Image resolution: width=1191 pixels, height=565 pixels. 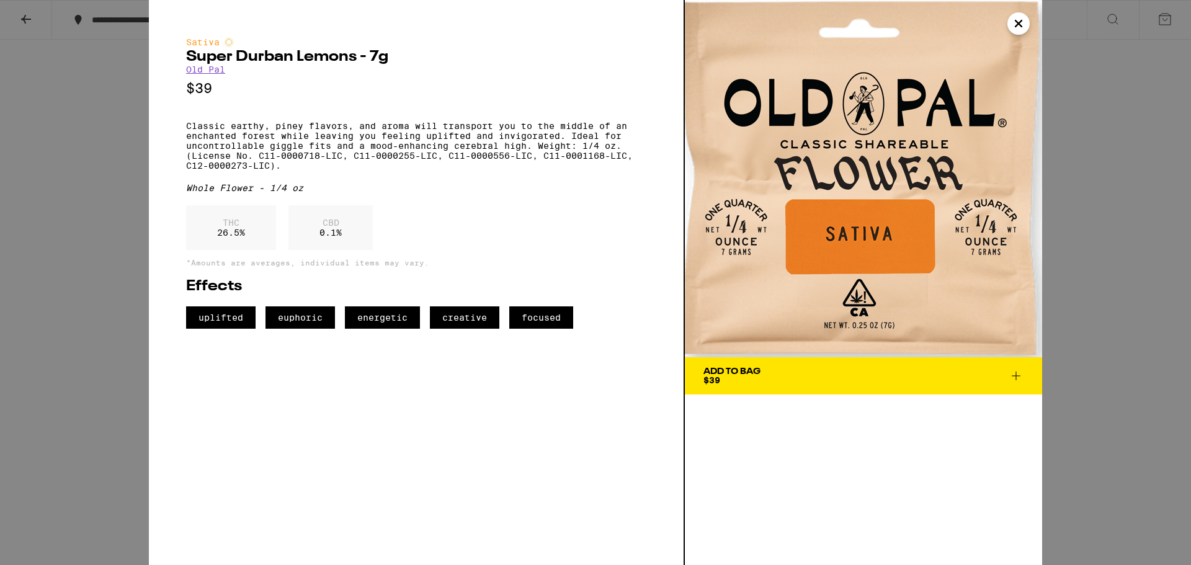 I want to click on span: focused, so click(x=541, y=318).